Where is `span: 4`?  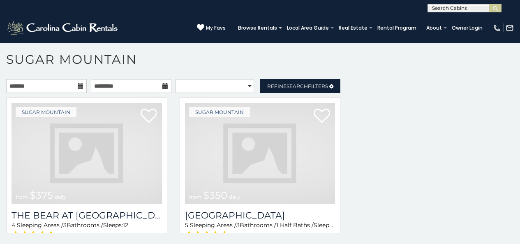
span: 4 is located at coordinates (13, 225).